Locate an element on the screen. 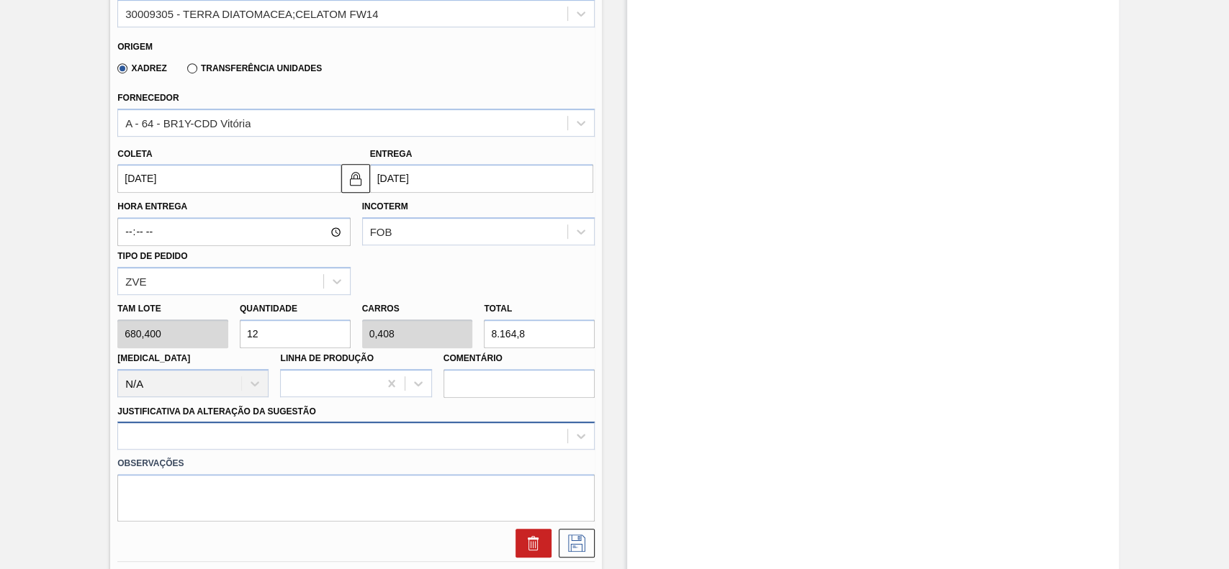 This screenshot has height=569, width=1229. label: Tipo de pedido is located at coordinates (152, 256).